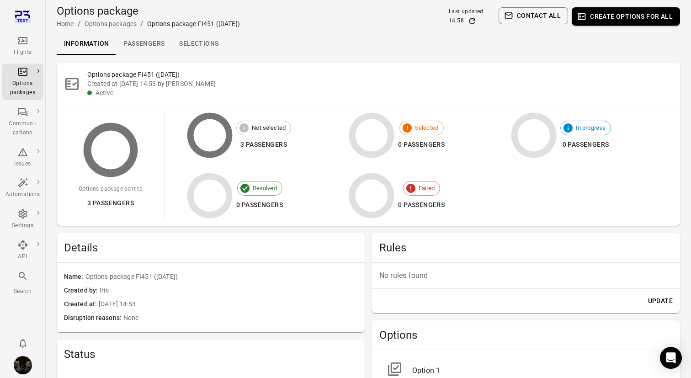 The width and height of the screenshot is (691, 378). I want to click on h1: Options package, so click(148, 11).